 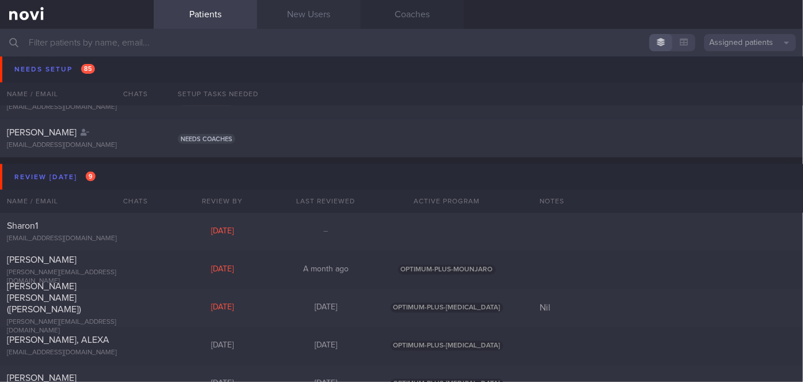 I want to click on div: Last Reviewed, so click(x=326, y=201).